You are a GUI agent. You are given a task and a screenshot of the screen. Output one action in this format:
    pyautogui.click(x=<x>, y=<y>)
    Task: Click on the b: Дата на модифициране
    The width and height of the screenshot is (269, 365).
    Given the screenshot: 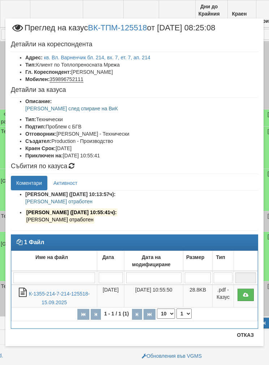 What is the action you would take?
    pyautogui.click(x=151, y=261)
    